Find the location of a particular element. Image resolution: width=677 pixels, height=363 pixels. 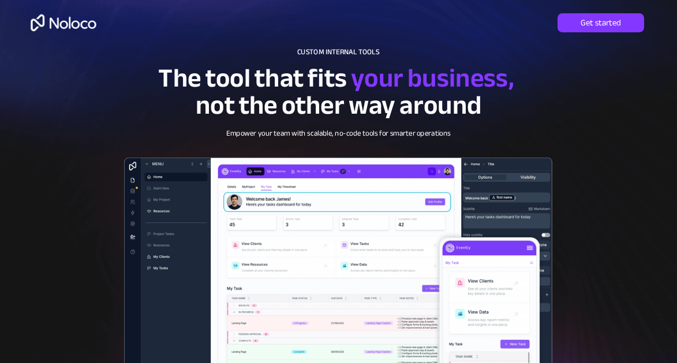

a: Get started is located at coordinates (601, 23).